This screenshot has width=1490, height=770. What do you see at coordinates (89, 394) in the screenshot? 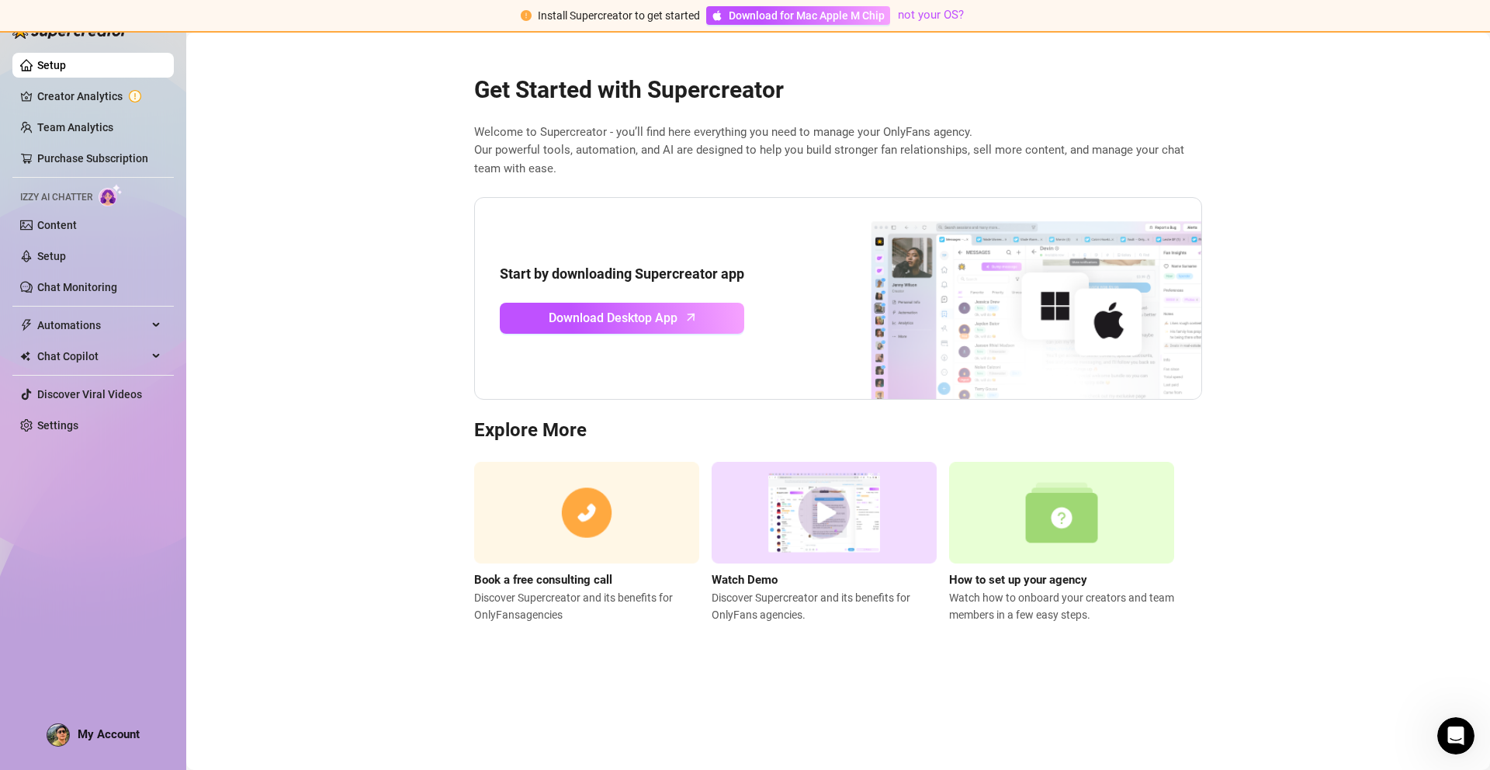
I see `a: Discover Viral Videos` at bounding box center [89, 394].